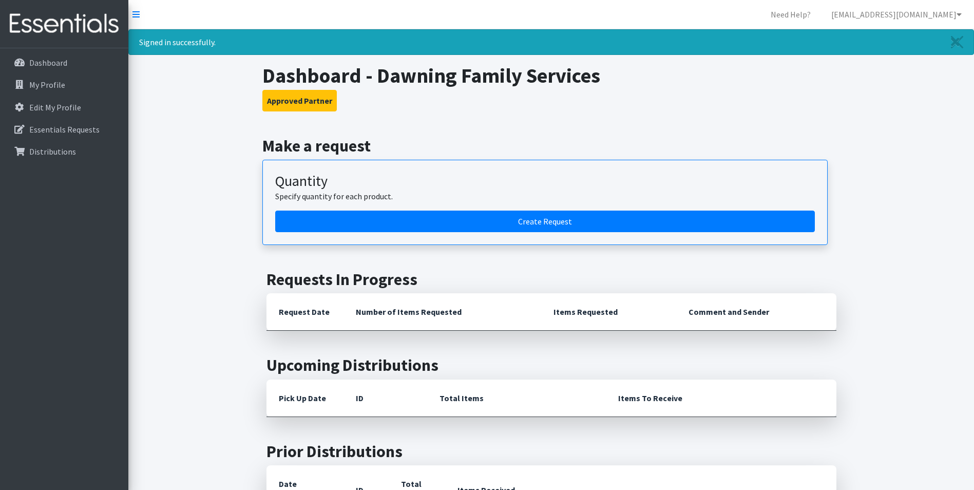  What do you see at coordinates (551, 76) in the screenshot?
I see `h1: Dashboard - Dawning Family Services` at bounding box center [551, 76].